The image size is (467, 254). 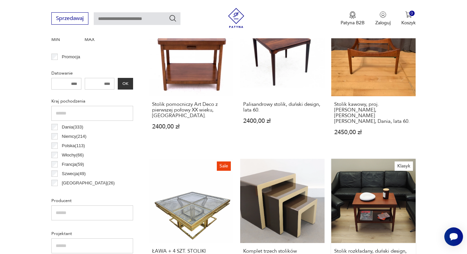 What do you see at coordinates (383, 23) in the screenshot?
I see `p: Zaloguj` at bounding box center [383, 23].